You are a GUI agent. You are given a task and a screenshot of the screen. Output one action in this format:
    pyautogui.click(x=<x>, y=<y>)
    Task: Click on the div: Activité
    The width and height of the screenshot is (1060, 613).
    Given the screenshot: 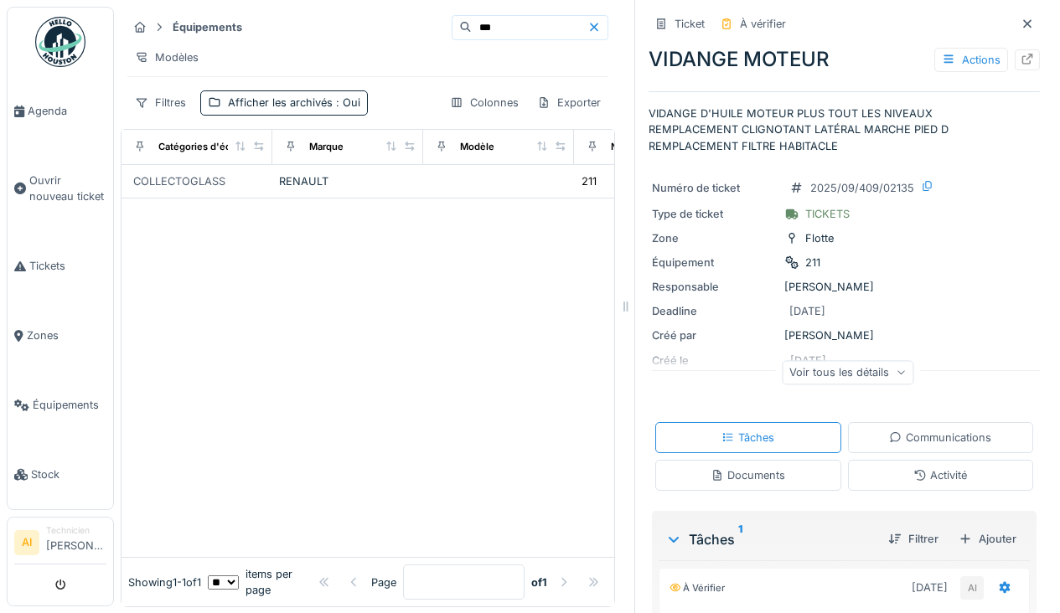 What is the action you would take?
    pyautogui.click(x=940, y=475)
    